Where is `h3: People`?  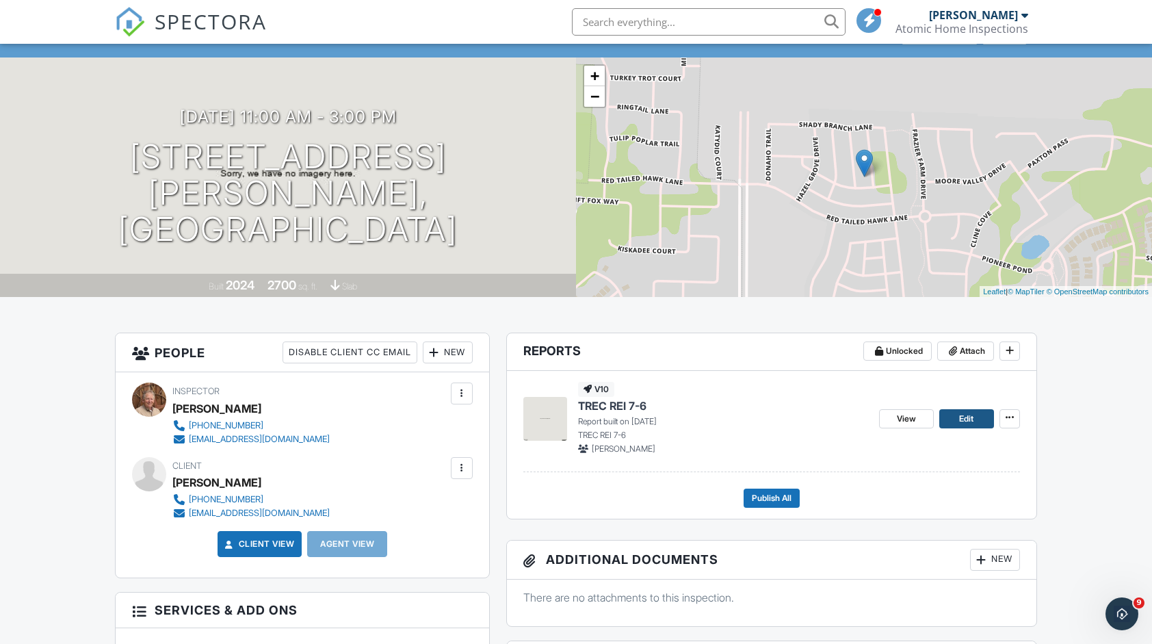 h3: People is located at coordinates (302, 352).